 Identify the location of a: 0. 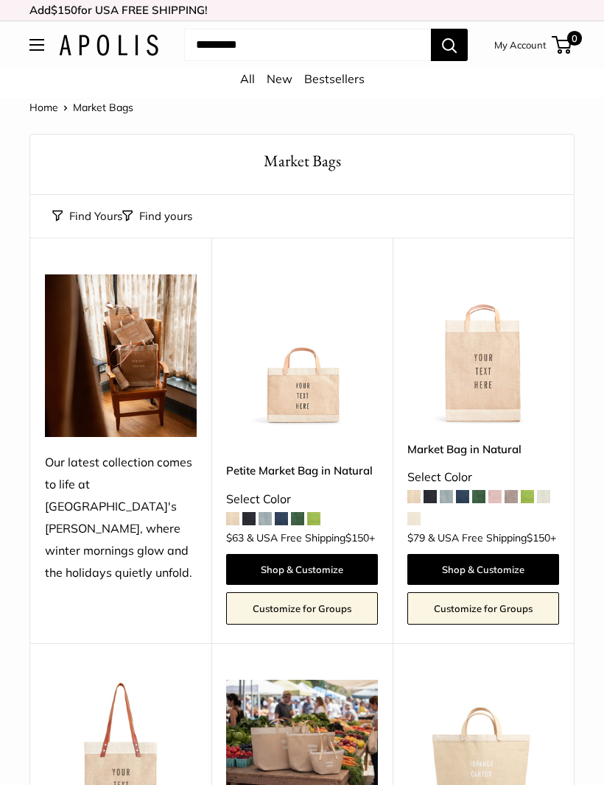
(562, 45).